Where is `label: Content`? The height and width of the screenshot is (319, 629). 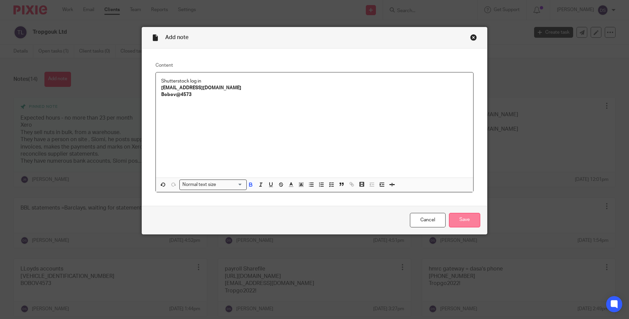 label: Content is located at coordinates (315, 65).